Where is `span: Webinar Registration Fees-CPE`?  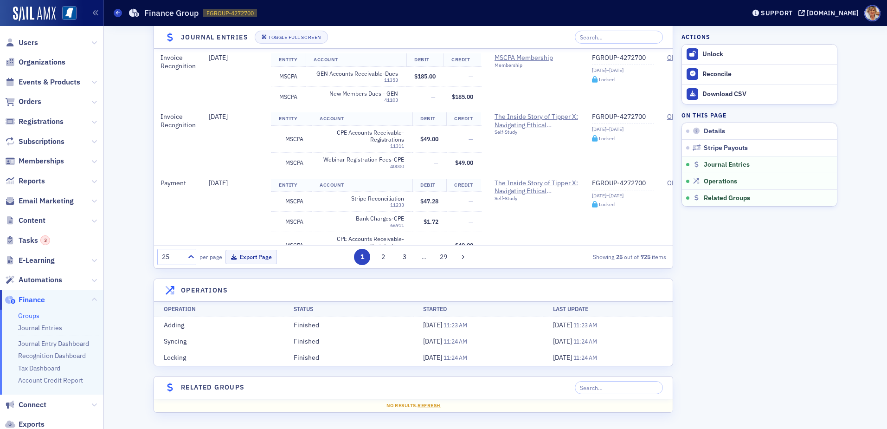 span: Webinar Registration Fees-CPE is located at coordinates (362, 159).